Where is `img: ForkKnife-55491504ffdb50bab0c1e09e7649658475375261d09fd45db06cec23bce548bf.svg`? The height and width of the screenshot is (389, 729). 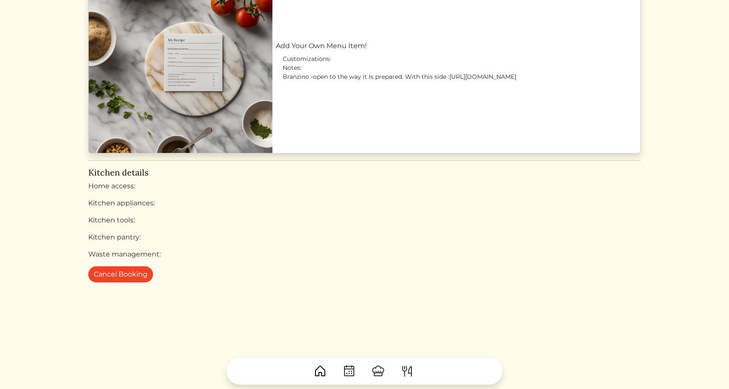 img: ForkKnife-55491504ffdb50bab0c1e09e7649658475375261d09fd45db06cec23bce548bf.svg is located at coordinates (407, 371).